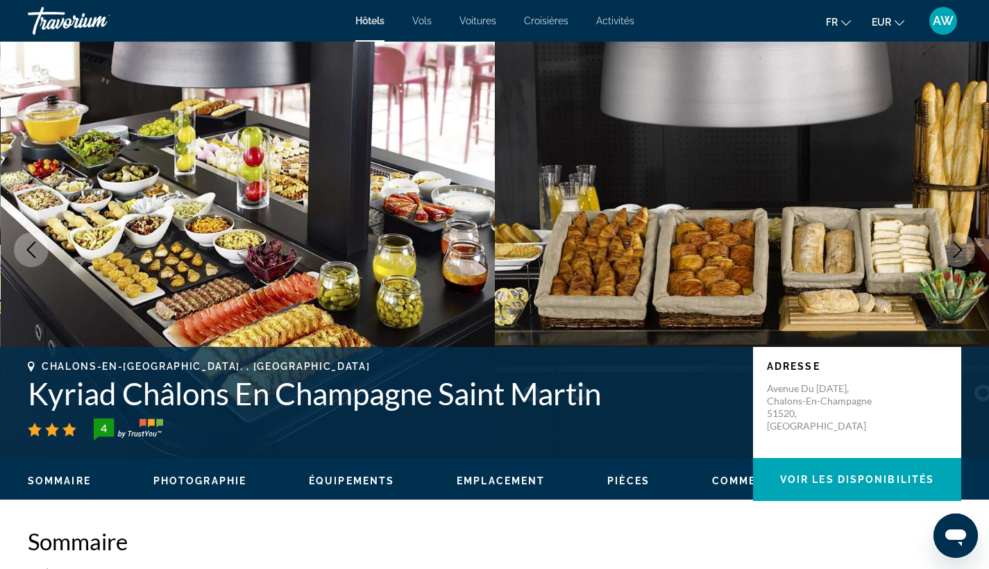  I want to click on button: Photographie, so click(200, 481).